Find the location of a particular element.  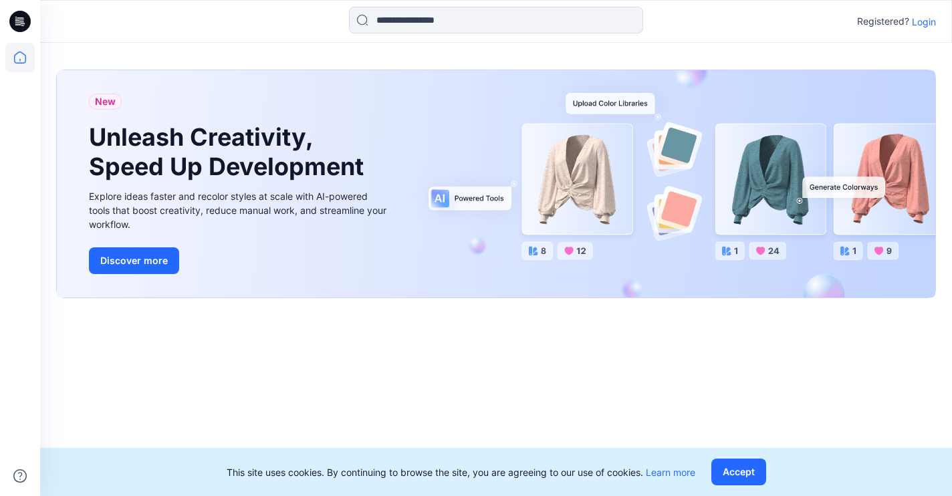

a: Discover more is located at coordinates (239, 261).